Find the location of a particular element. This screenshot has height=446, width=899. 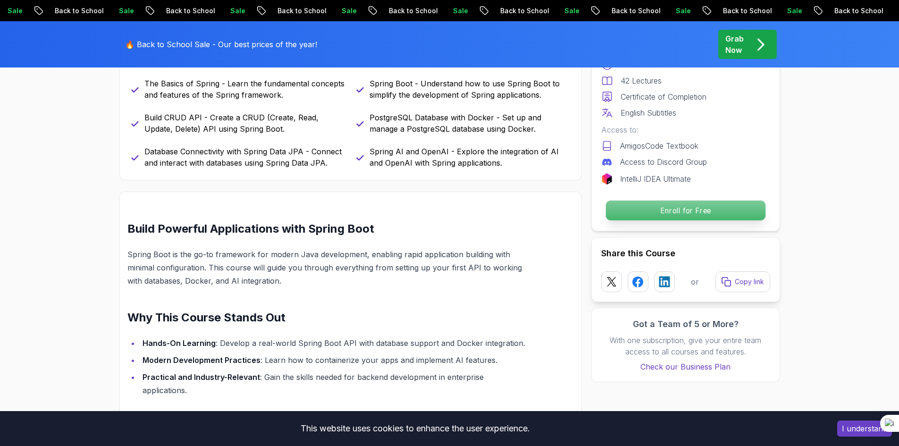

p: With one subscription, give your entire team access to all courses and features. is located at coordinates (686, 346).